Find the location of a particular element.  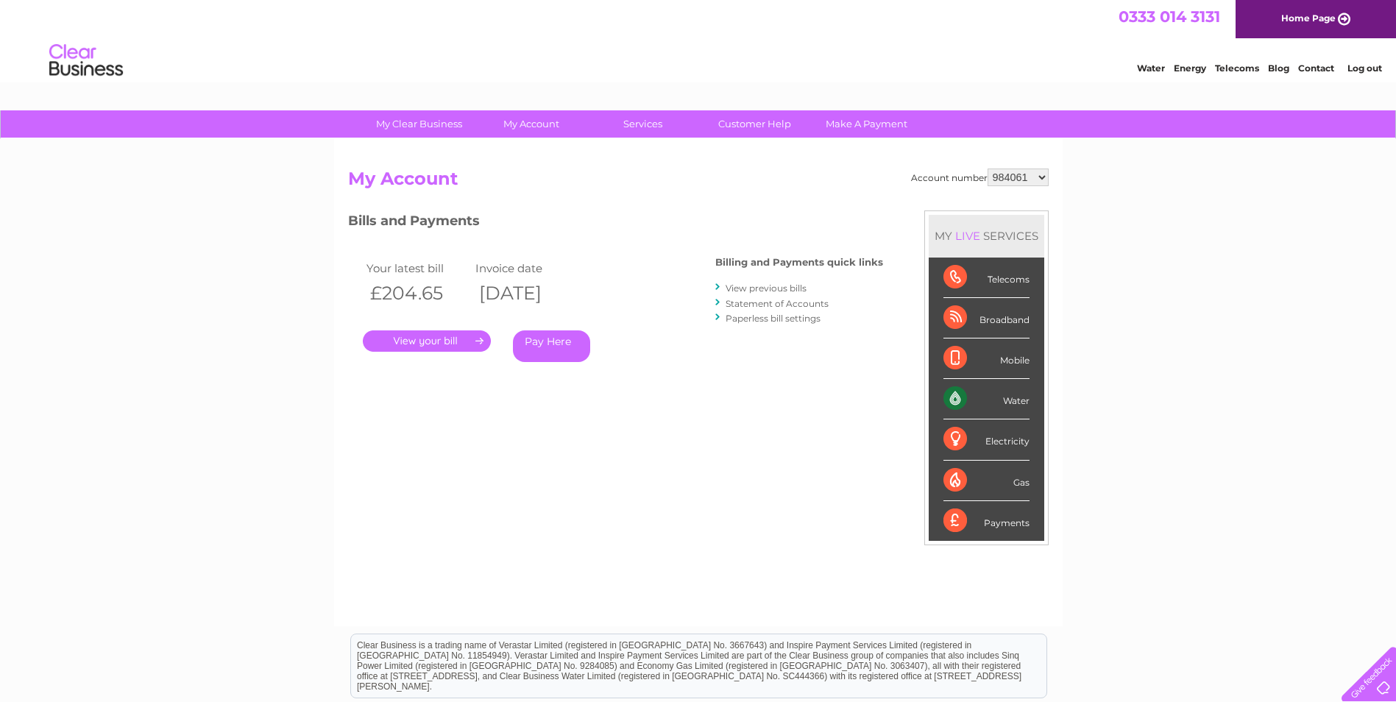

div: Telecoms is located at coordinates (986, 277).